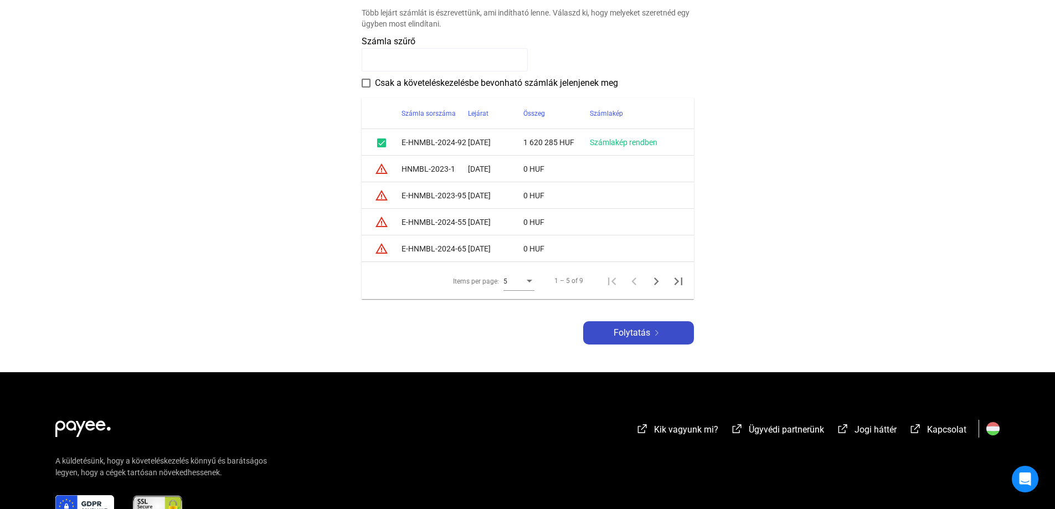  I want to click on button: First page, so click(612, 281).